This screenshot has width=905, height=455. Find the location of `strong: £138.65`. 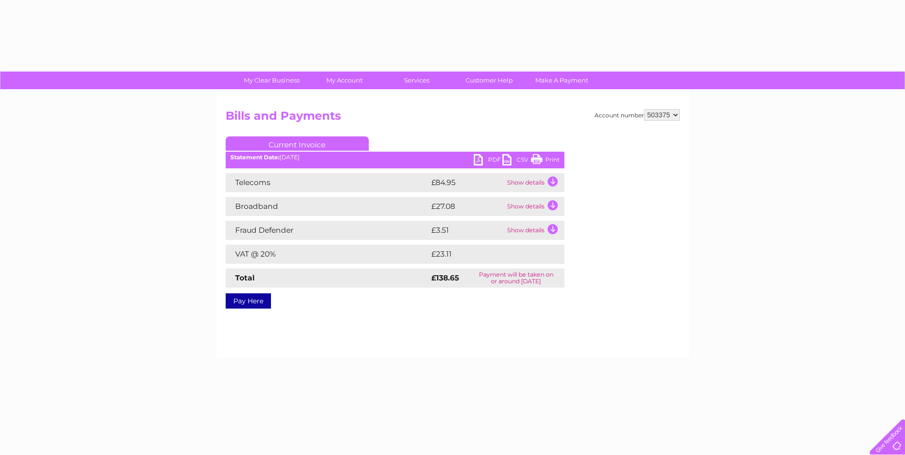

strong: £138.65 is located at coordinates (445, 278).